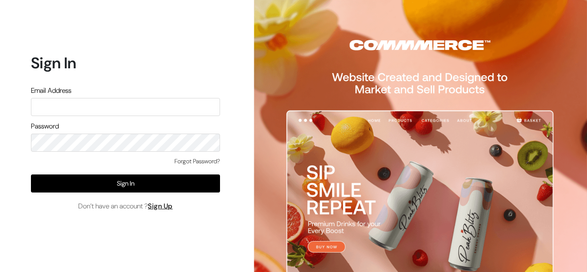  What do you see at coordinates (160, 206) in the screenshot?
I see `a: Sign Up` at bounding box center [160, 206].